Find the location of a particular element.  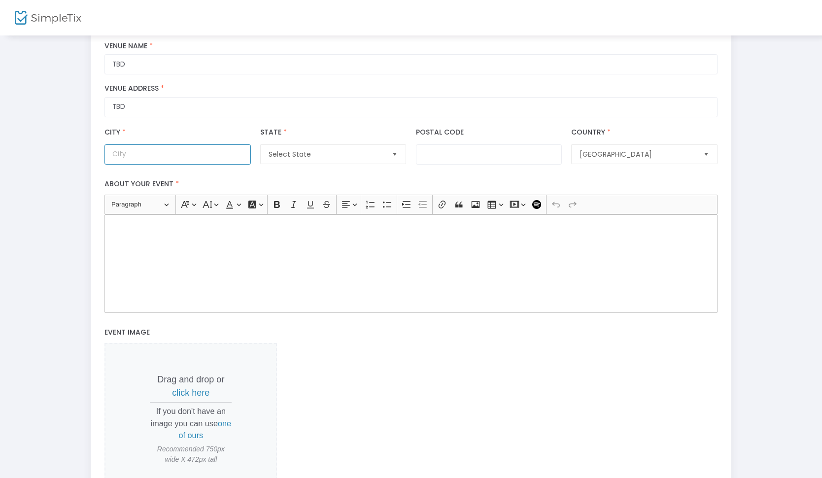

label: City is located at coordinates (116, 132).